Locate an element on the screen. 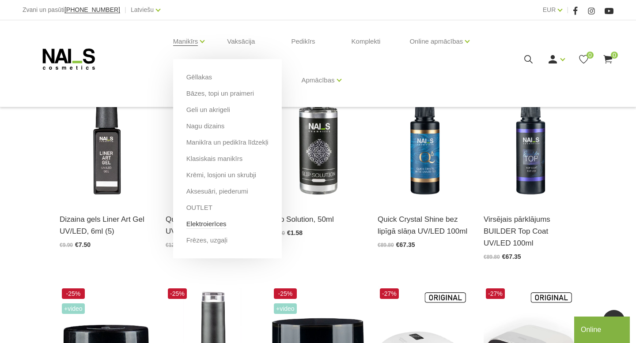  a: Virsējais pārklājums bez lipīgā slāņa ar mirdzuma efektu.Pieejami 3 veidi:* Starlight - ar smalkā... is located at coordinates (212, 139).